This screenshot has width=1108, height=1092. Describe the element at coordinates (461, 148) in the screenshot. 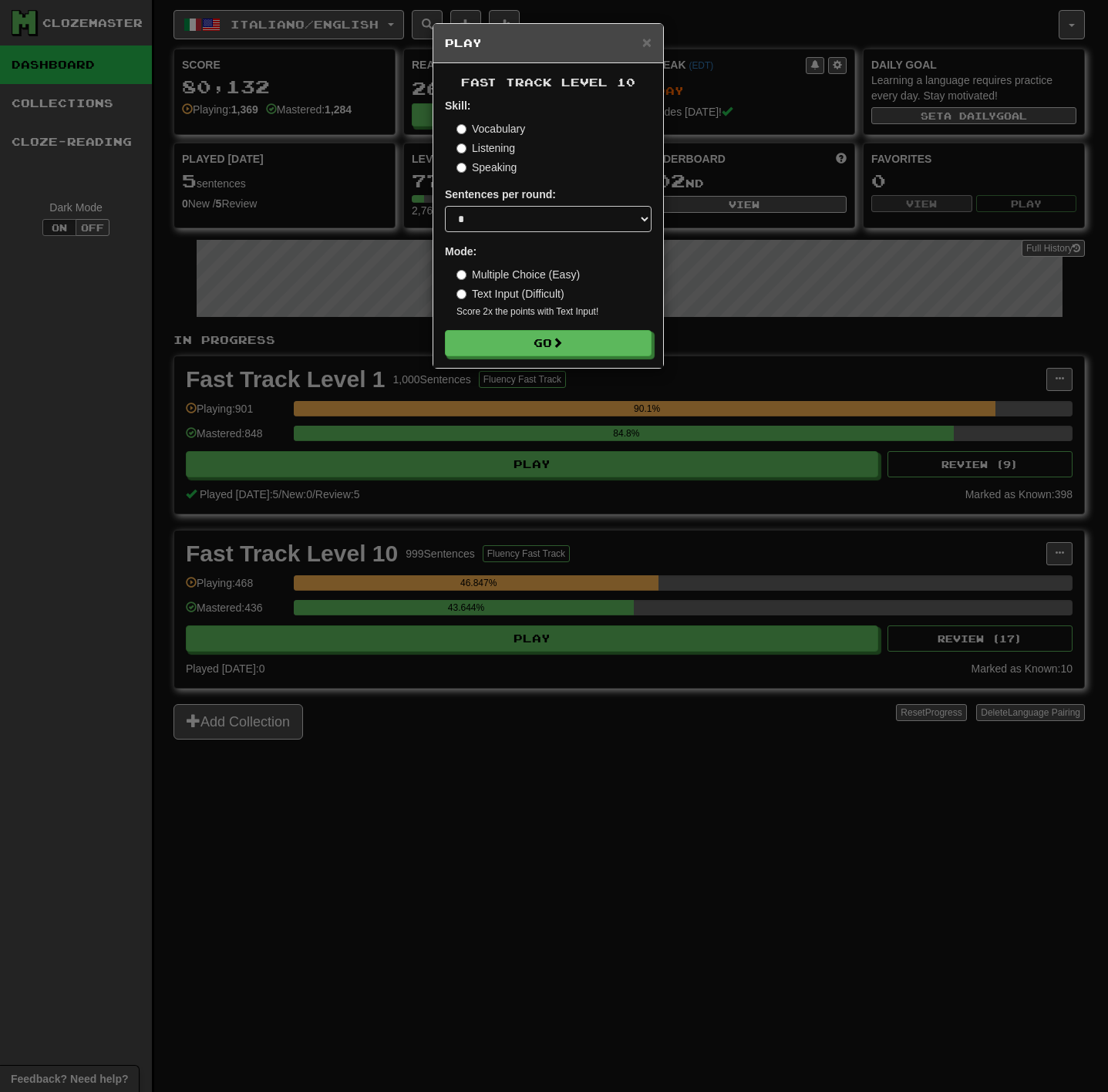

I see `input: Listening` at that location.